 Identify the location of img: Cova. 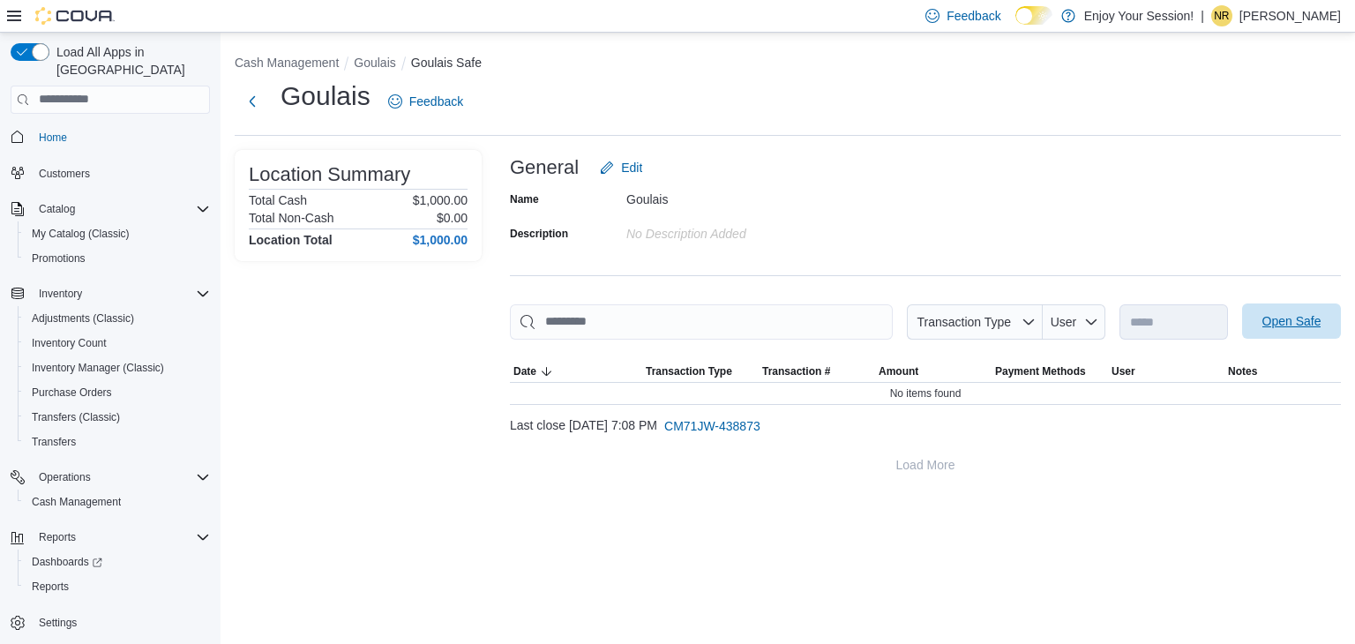
(75, 16).